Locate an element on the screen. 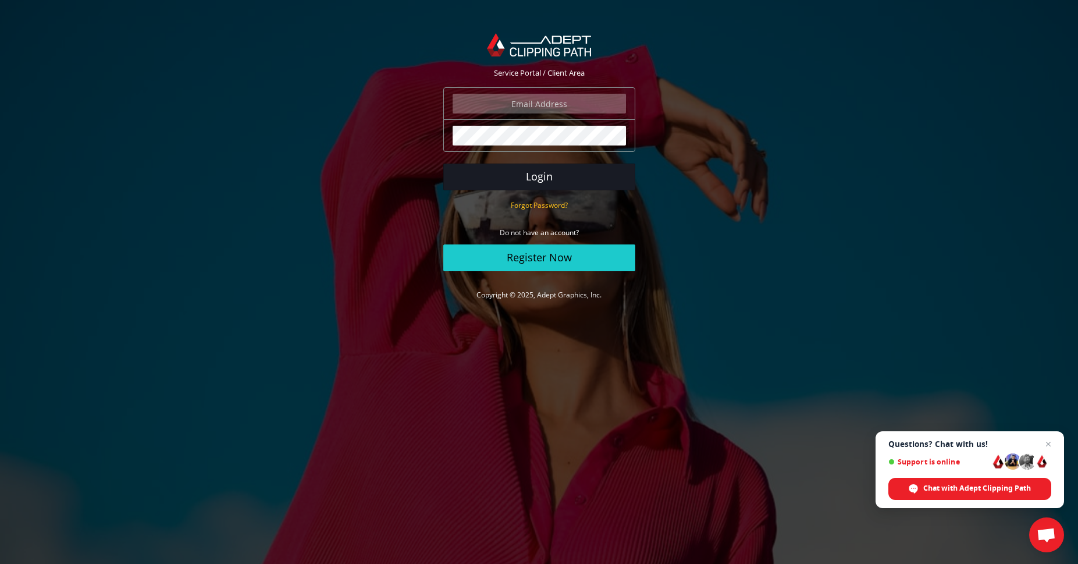  button: Login is located at coordinates (539, 177).